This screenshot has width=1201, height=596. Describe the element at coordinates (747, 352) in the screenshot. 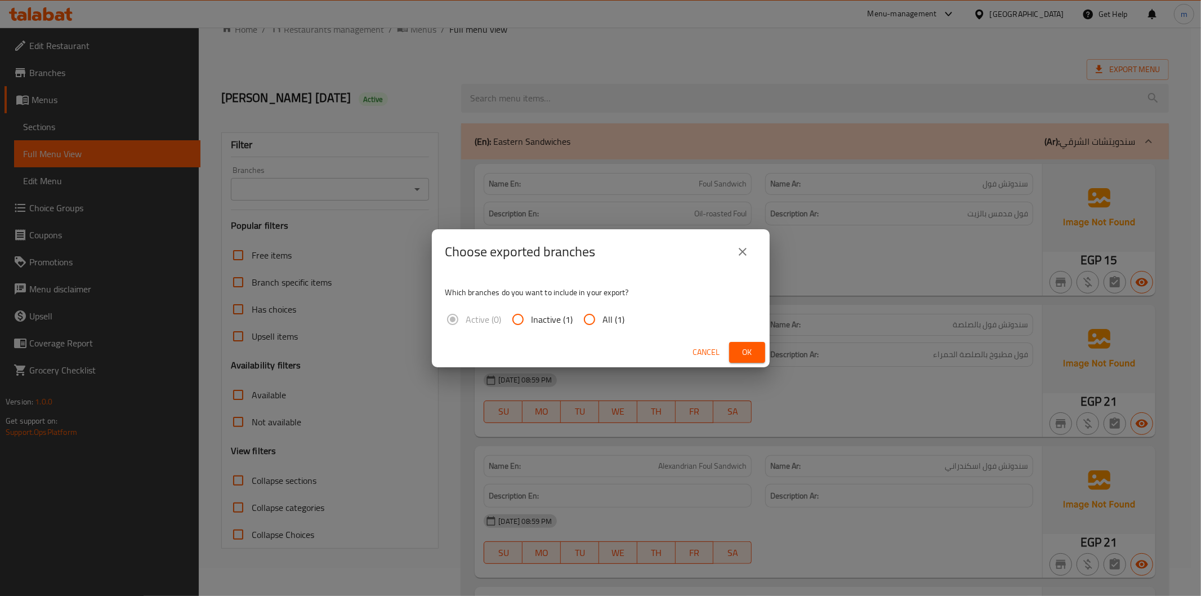

I see `button: Ok` at that location.